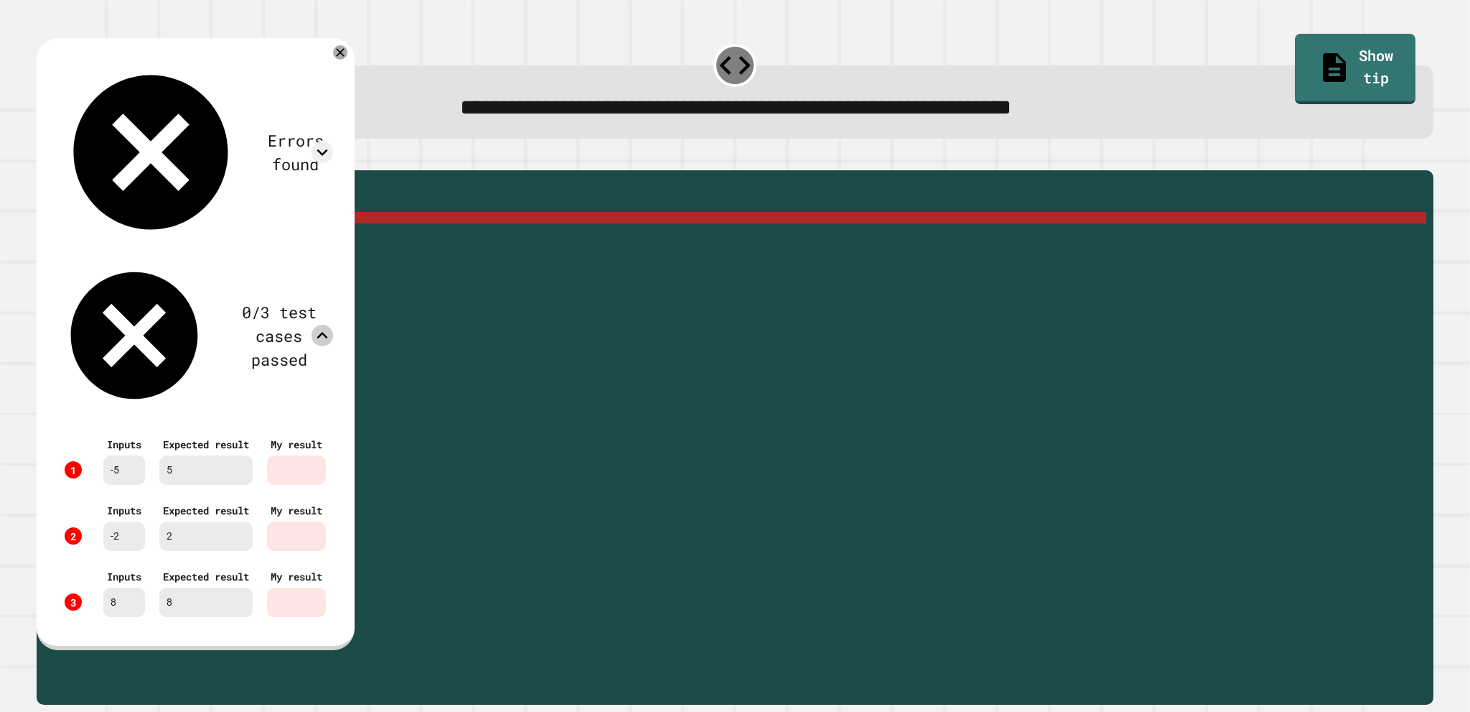 The height and width of the screenshot is (712, 1470). Describe the element at coordinates (124, 536) in the screenshot. I see `div: -2` at that location.